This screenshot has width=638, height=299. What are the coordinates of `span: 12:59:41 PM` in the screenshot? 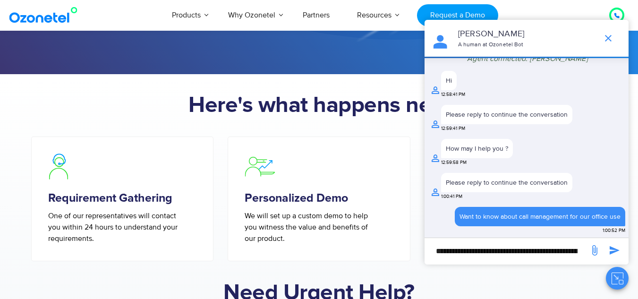 It's located at (453, 128).